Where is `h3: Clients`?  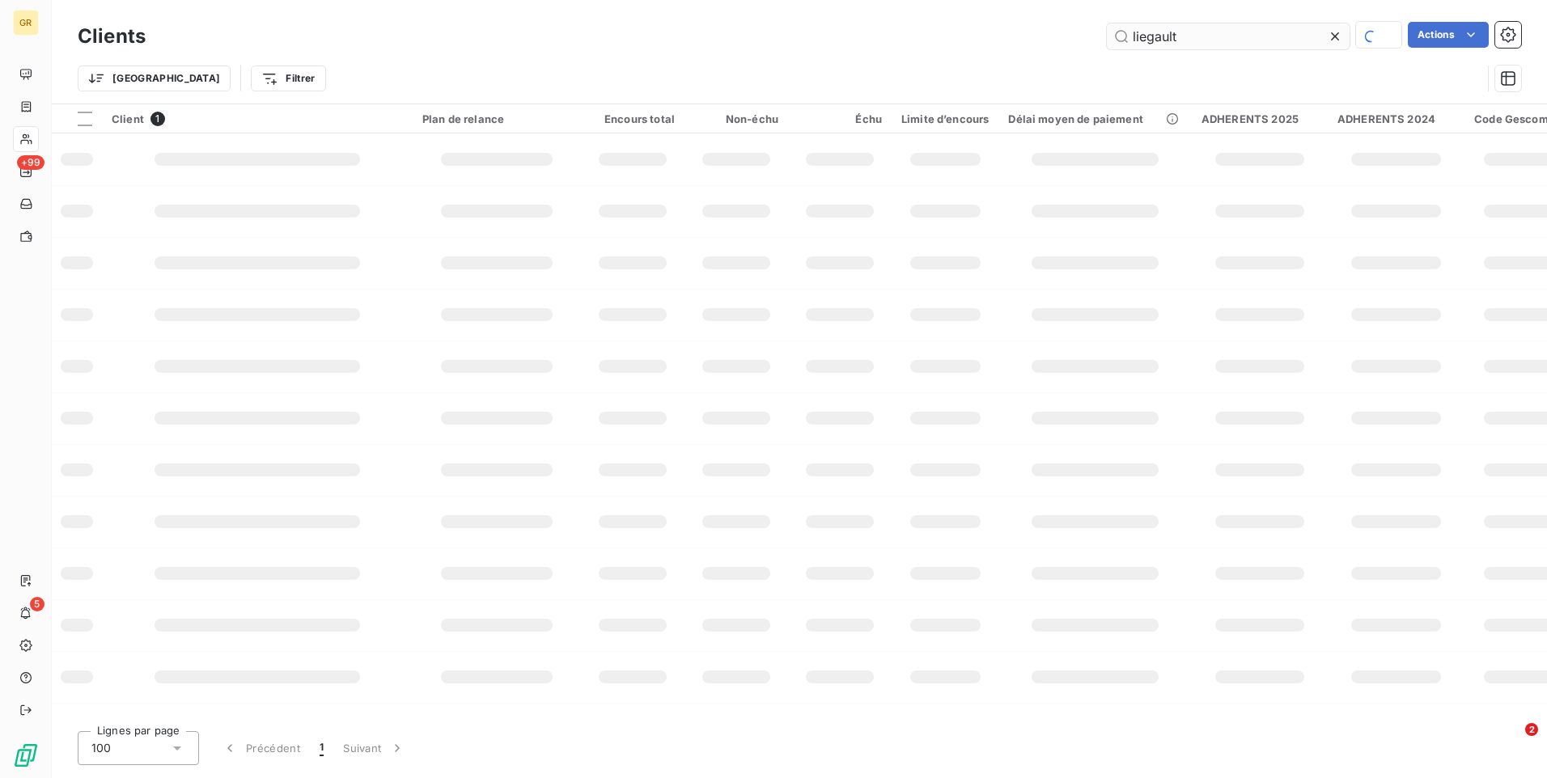
h3: Clients is located at coordinates (112, 36).